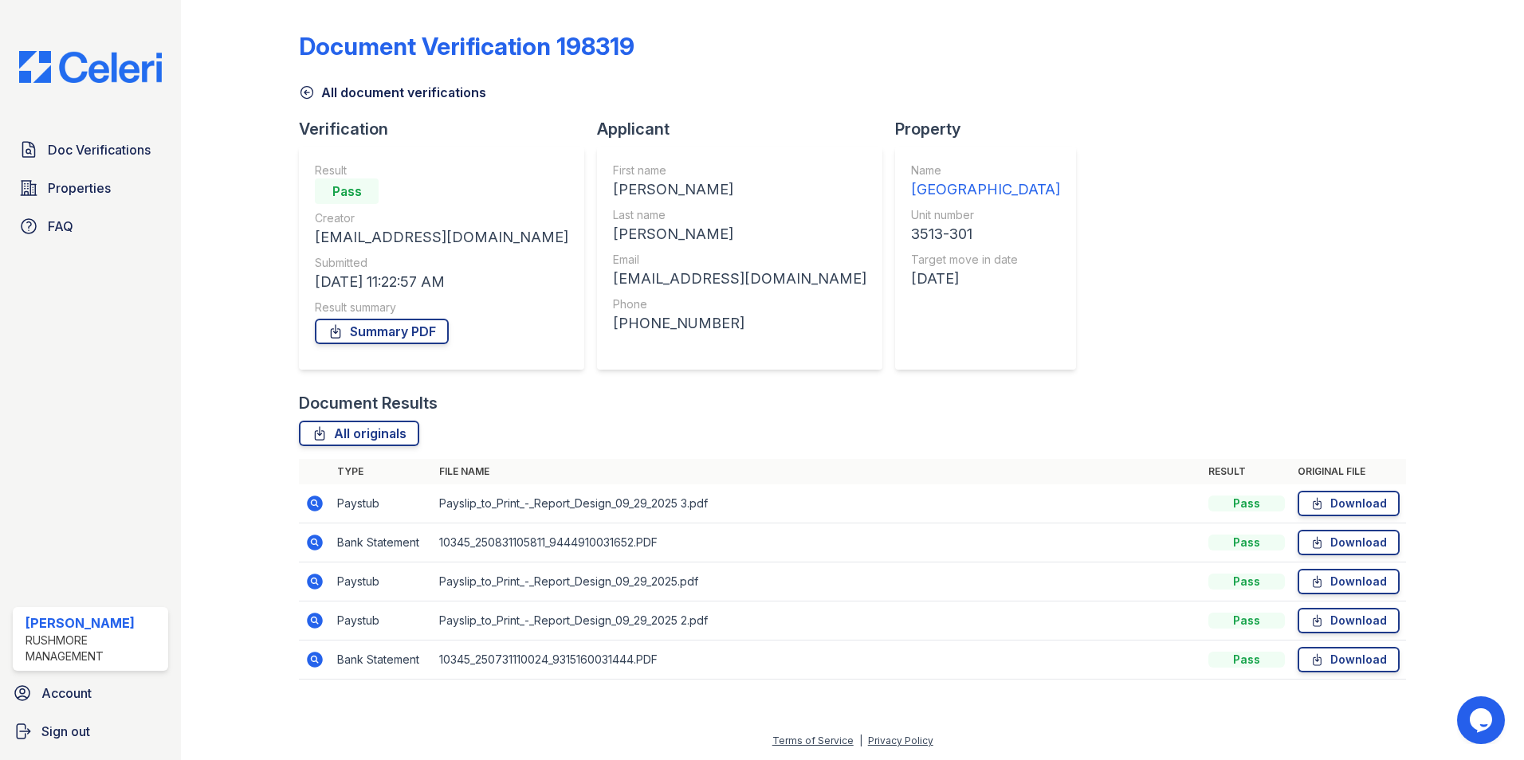  Describe the element at coordinates (90, 732) in the screenshot. I see `button: Sign out` at that location.